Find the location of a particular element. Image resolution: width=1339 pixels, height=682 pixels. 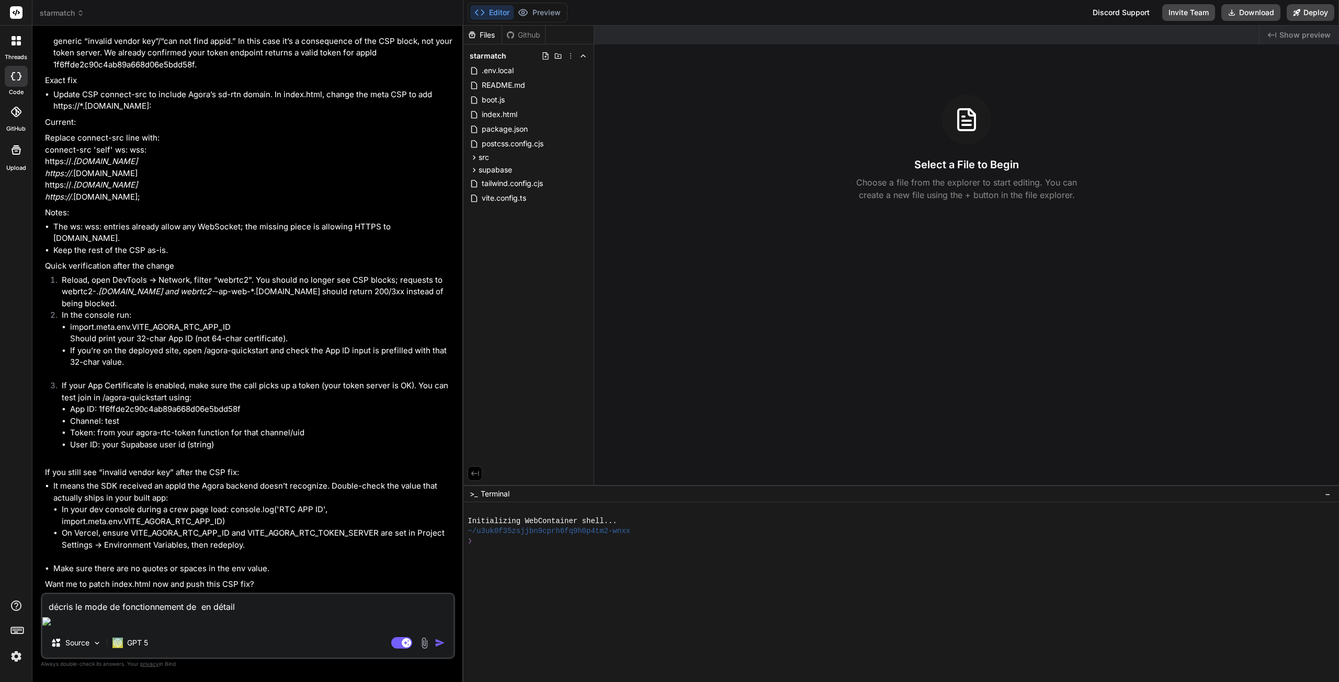

li: Keep the rest of the CSP as-is. is located at coordinates (253, 251).